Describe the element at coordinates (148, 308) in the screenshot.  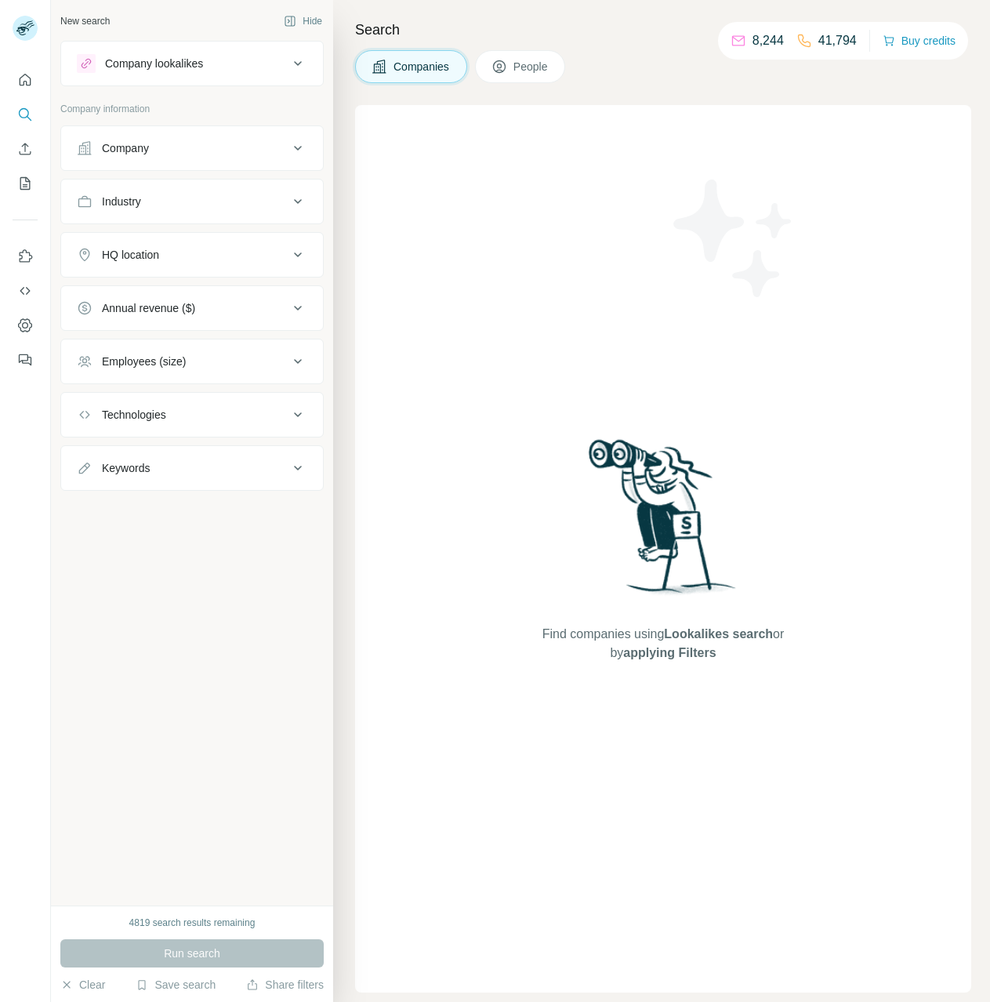
I see `div: Annual revenue ($)` at that location.